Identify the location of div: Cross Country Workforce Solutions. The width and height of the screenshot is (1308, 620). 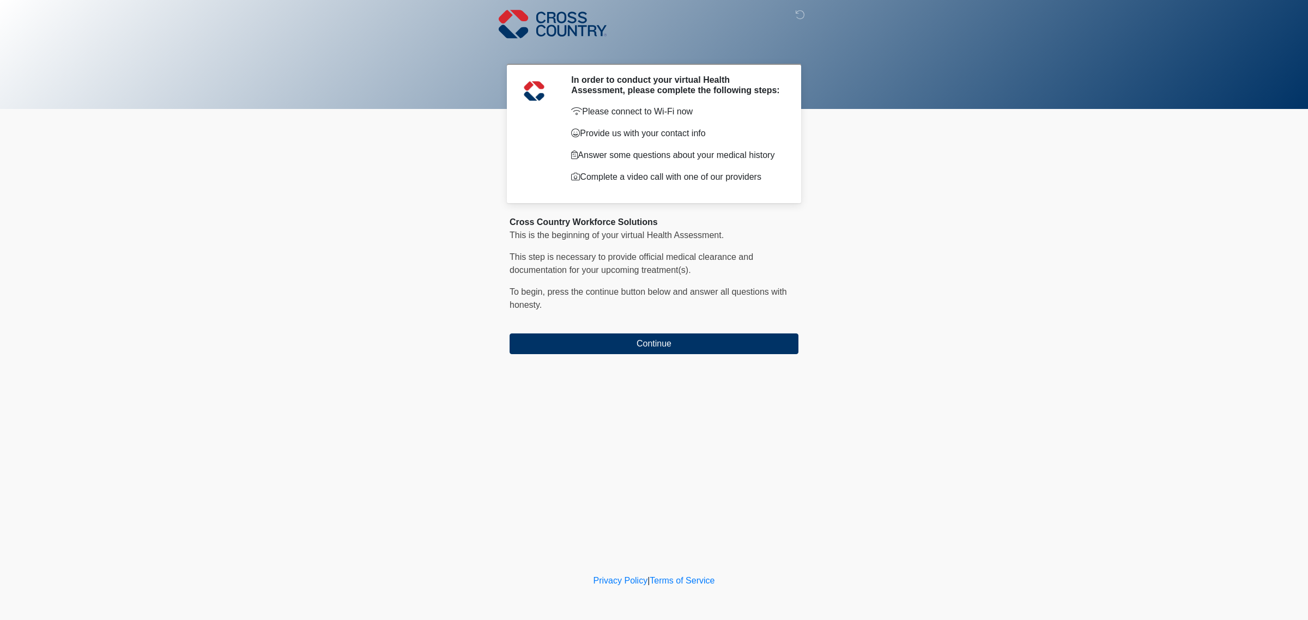
(654, 222).